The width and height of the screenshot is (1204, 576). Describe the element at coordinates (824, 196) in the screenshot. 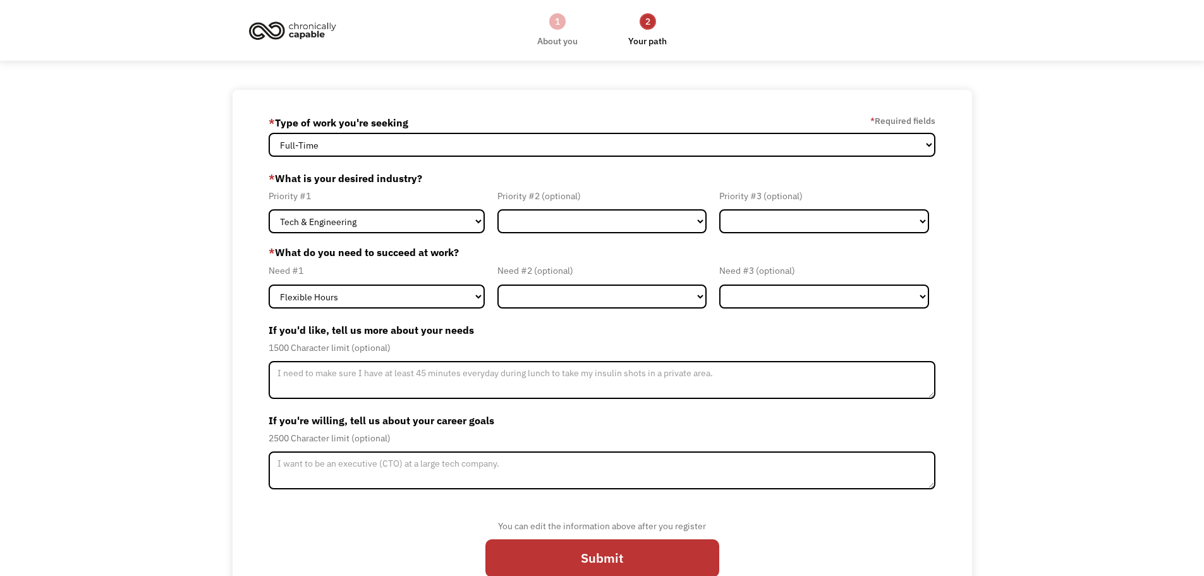

I see `div: Priority #3 (optional)` at that location.